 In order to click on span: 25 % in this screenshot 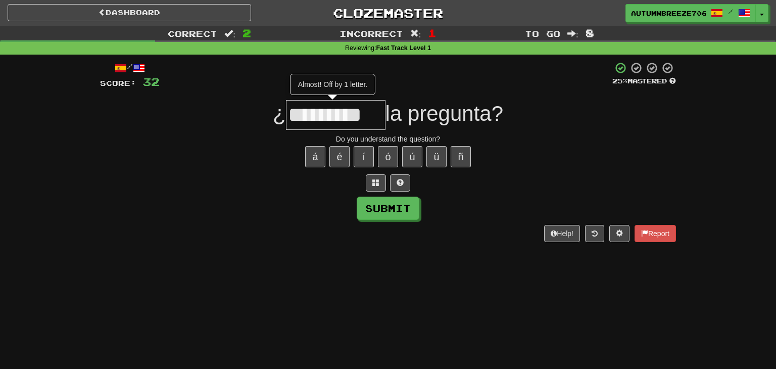, I will do `click(620, 81)`.